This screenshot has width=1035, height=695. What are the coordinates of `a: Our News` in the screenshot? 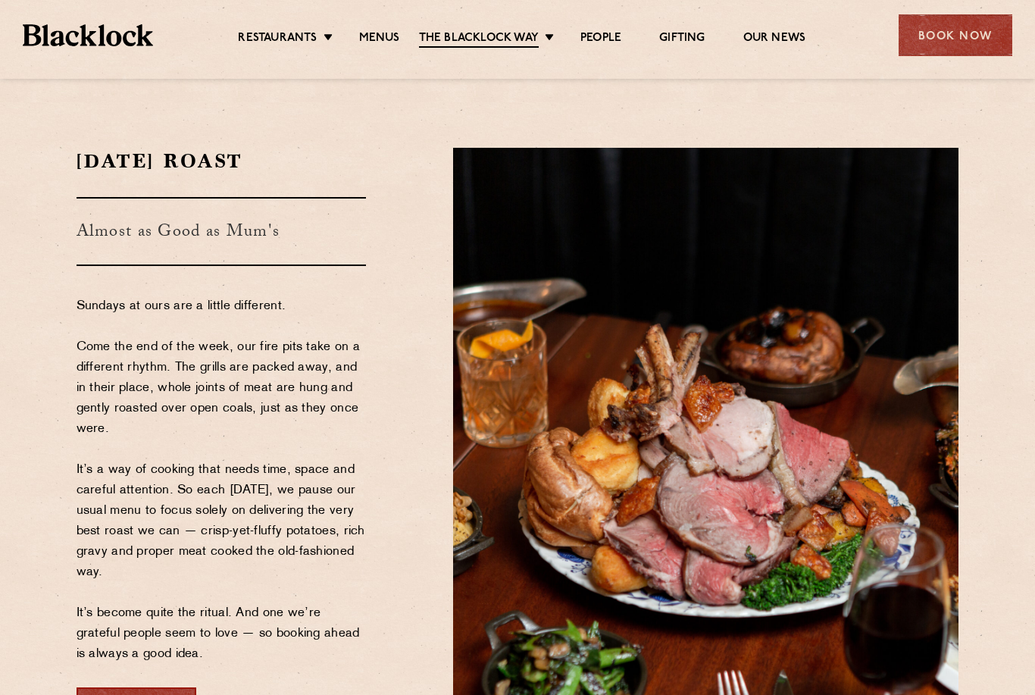 It's located at (774, 39).